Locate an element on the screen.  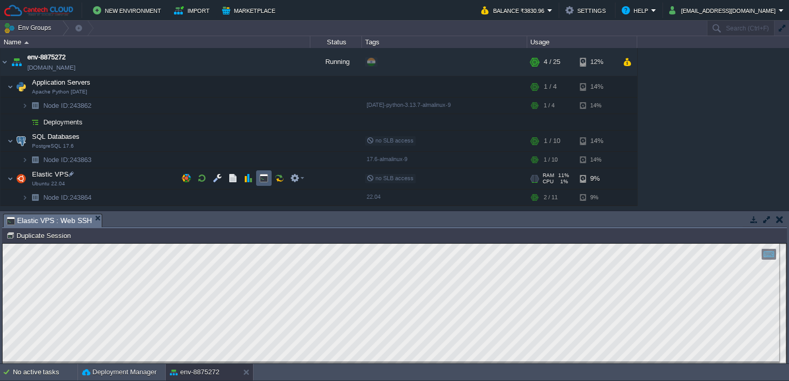
button: Balance ₹3830.96 is located at coordinates (514, 10).